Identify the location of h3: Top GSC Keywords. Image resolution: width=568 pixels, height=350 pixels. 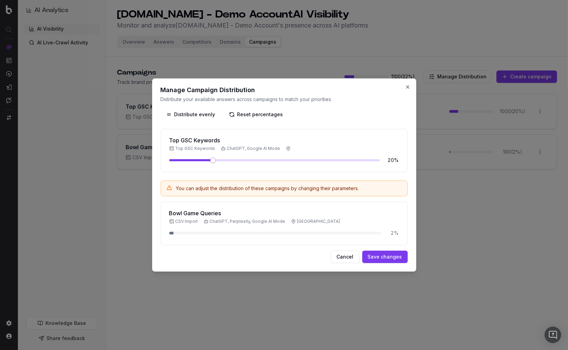
(230, 140).